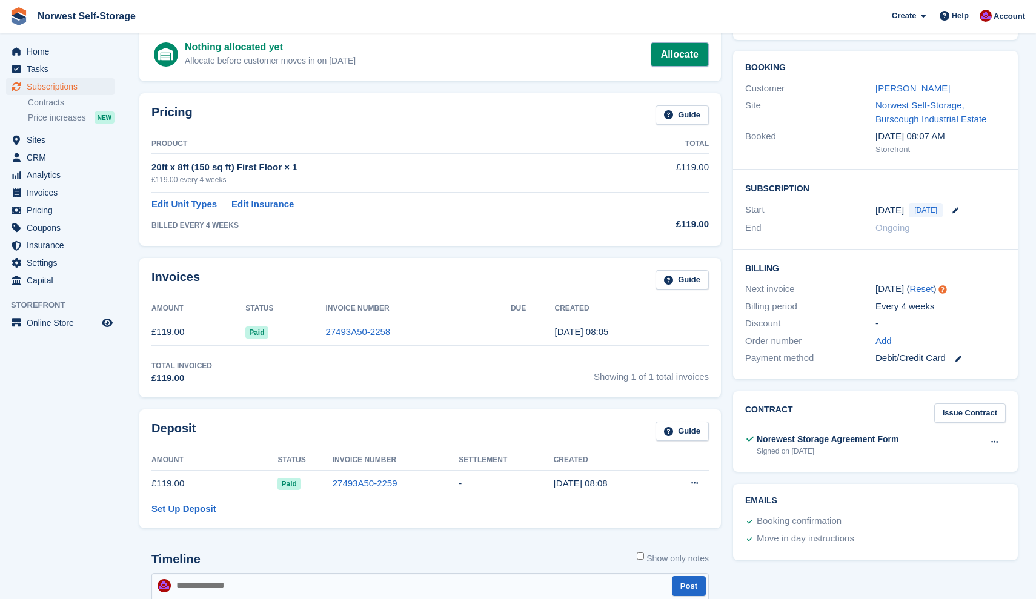 The width and height of the screenshot is (1036, 599). What do you see at coordinates (810, 228) in the screenshot?
I see `div: End` at bounding box center [810, 228].